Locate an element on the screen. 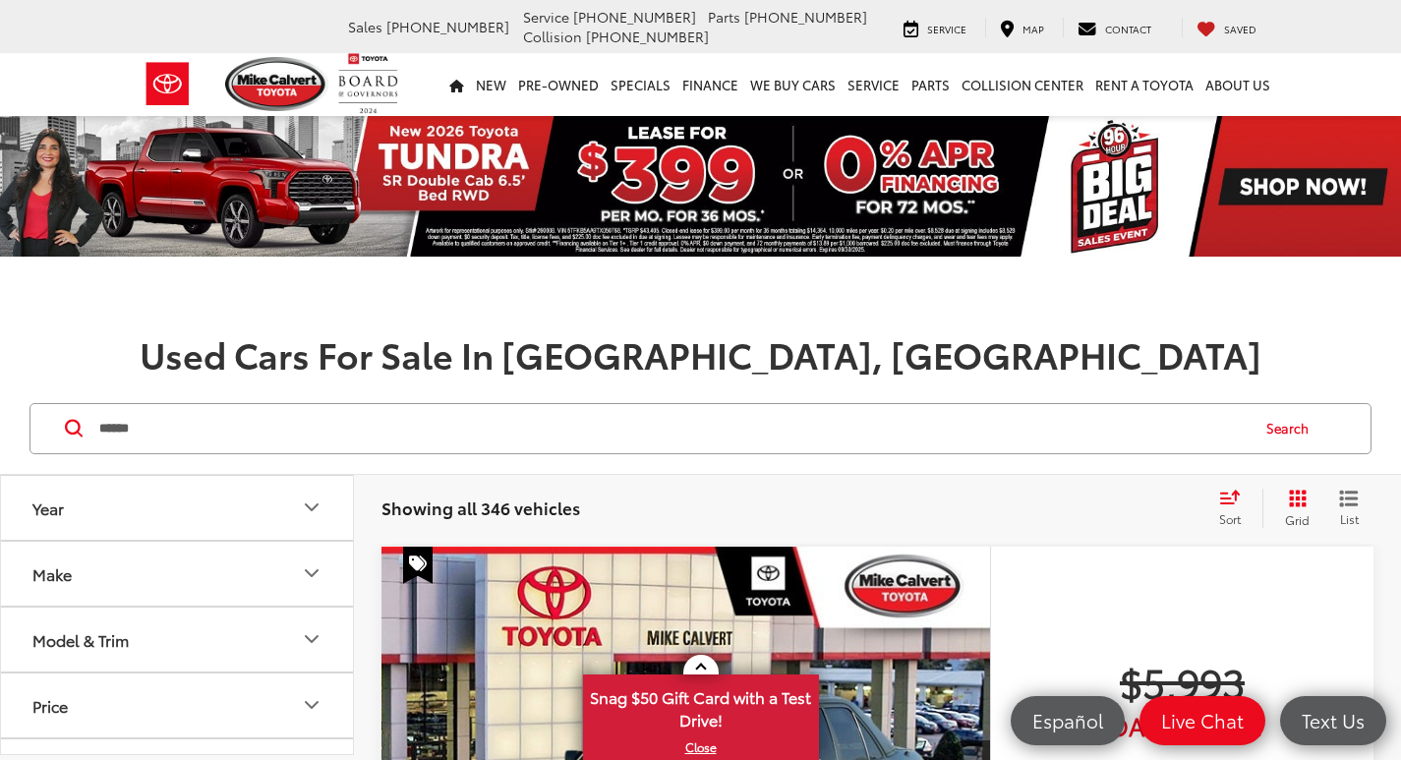 This screenshot has height=760, width=1401. button: Grid View is located at coordinates (1292, 508).